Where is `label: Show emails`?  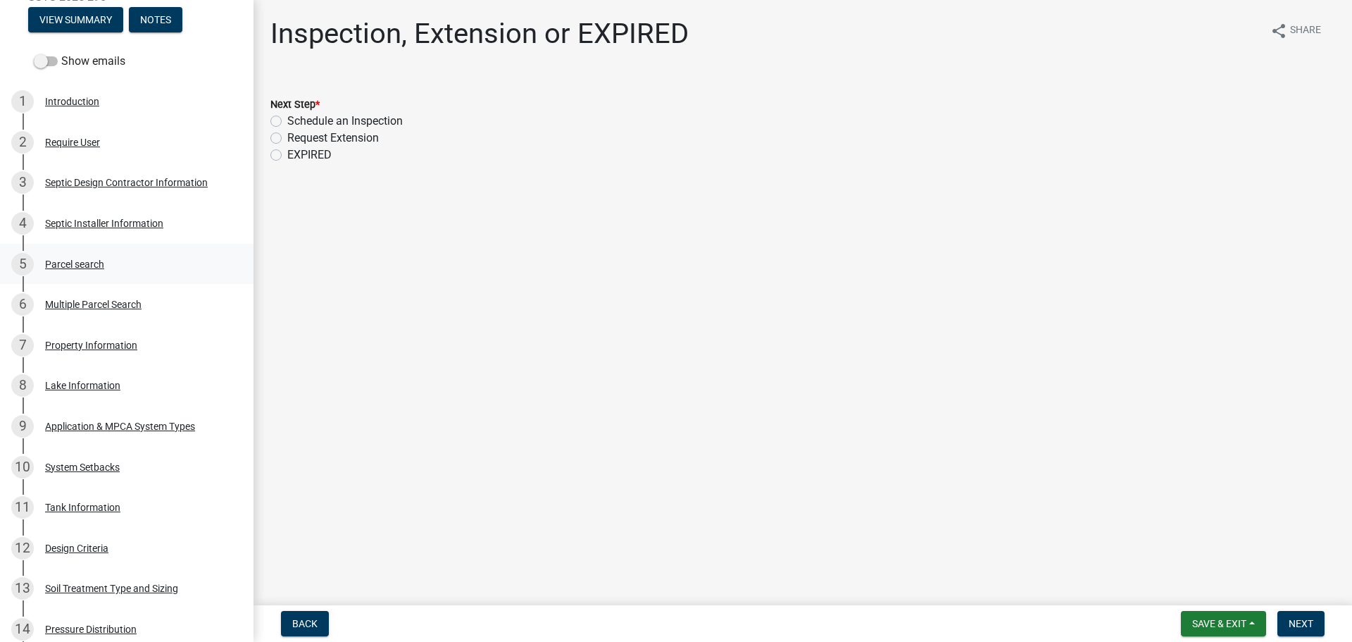 label: Show emails is located at coordinates (80, 61).